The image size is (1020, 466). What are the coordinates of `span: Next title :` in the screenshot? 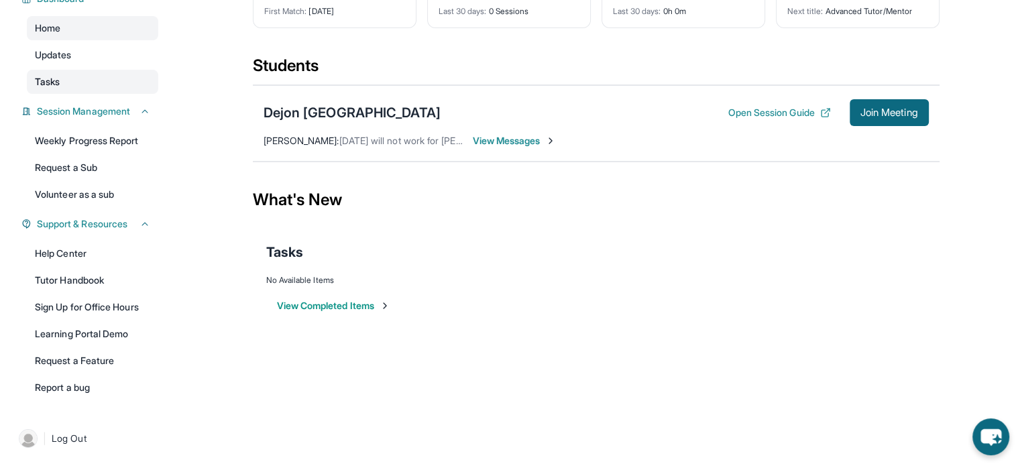 It's located at (806, 11).